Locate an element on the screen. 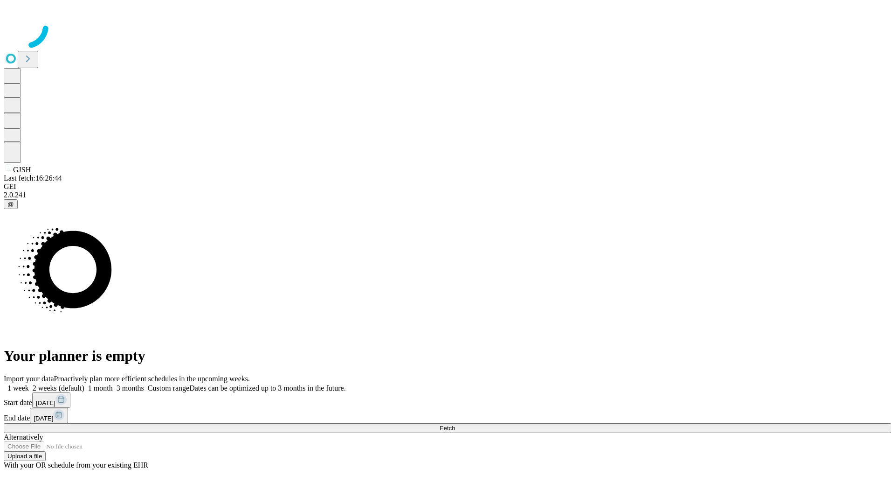  div: Start date is located at coordinates (448, 400).